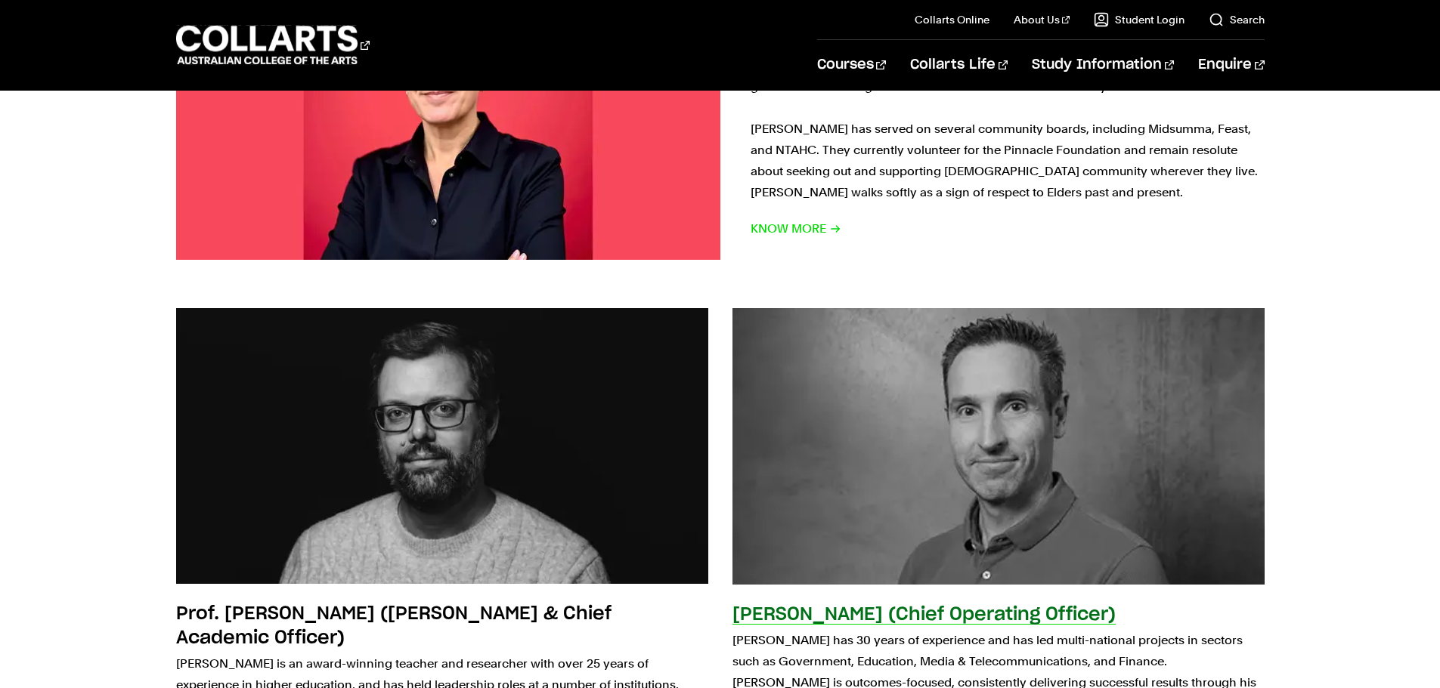  What do you see at coordinates (1230, 65) in the screenshot?
I see `a: Enquire` at bounding box center [1230, 65].